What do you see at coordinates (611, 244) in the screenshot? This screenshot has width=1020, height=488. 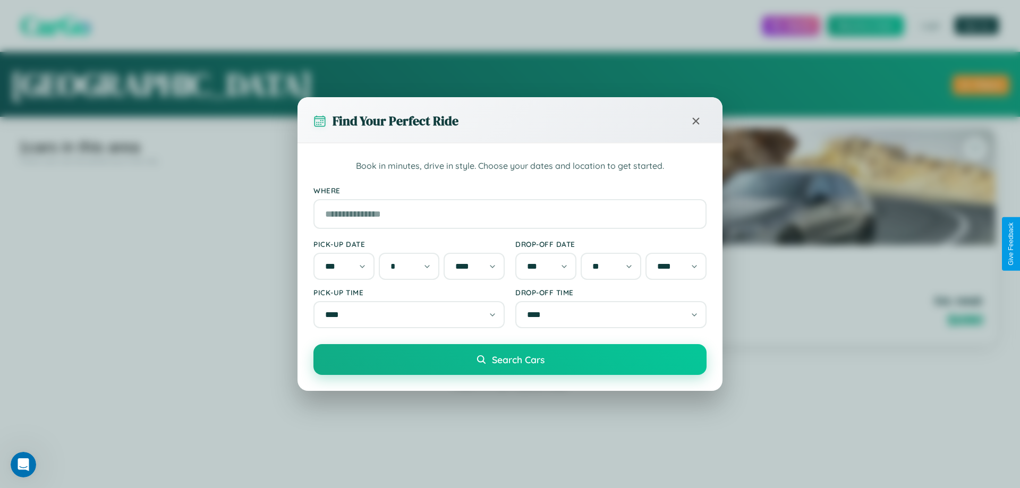 I see `label: Drop-off Date` at bounding box center [611, 244].